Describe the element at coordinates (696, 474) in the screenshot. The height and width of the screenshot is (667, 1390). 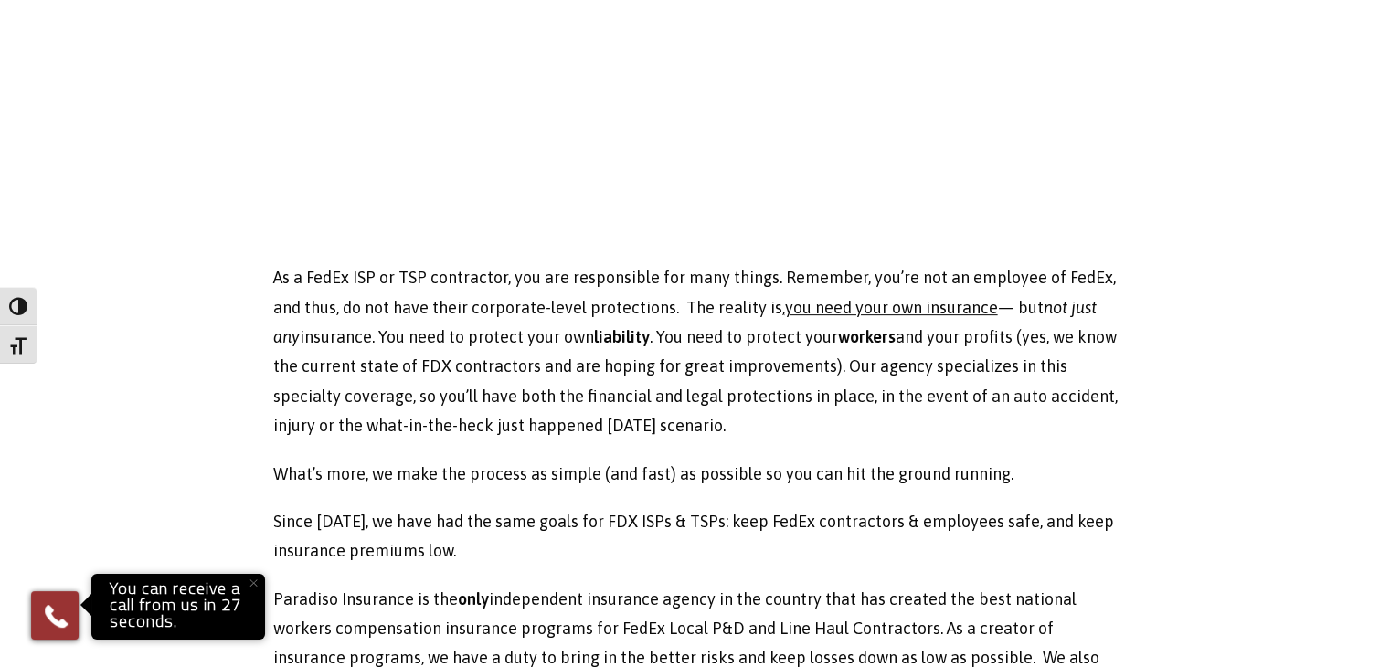
I see `p: What’s more, we make the process as simple (and fast) as possible so you can hit the ground running.` at that location.